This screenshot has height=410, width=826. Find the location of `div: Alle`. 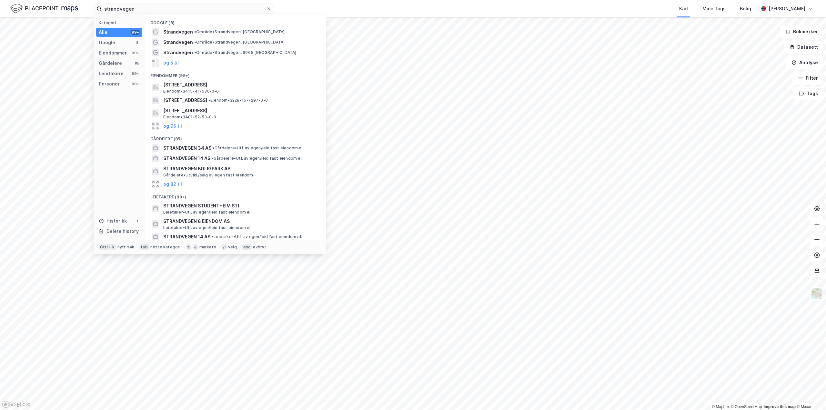

div: Alle is located at coordinates (103, 32).